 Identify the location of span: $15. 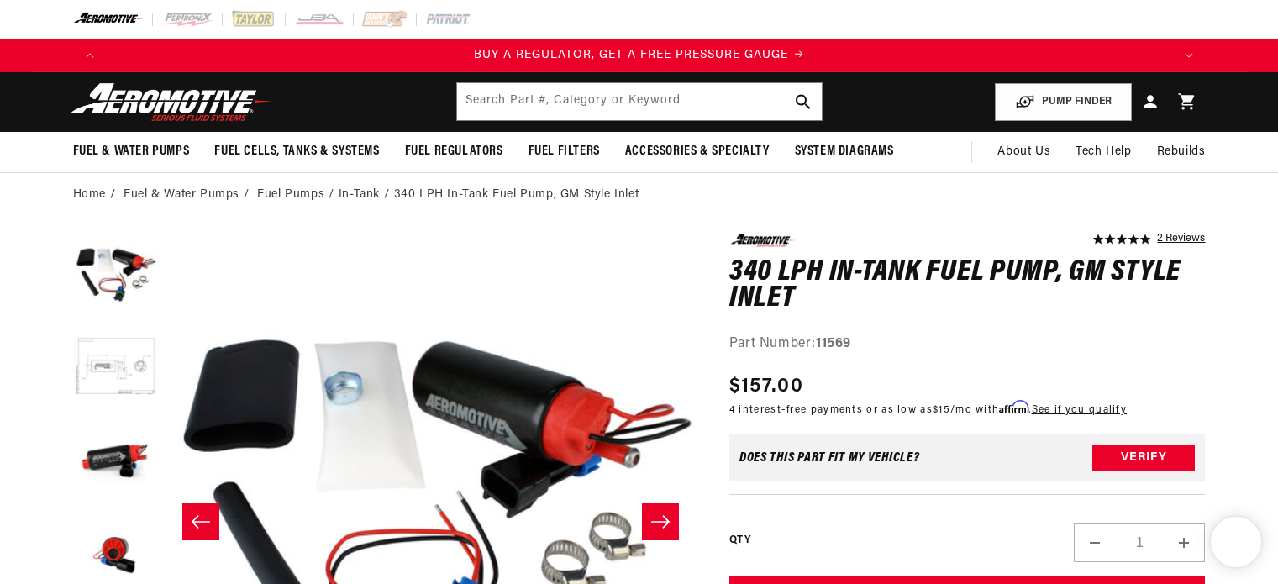
(941, 410).